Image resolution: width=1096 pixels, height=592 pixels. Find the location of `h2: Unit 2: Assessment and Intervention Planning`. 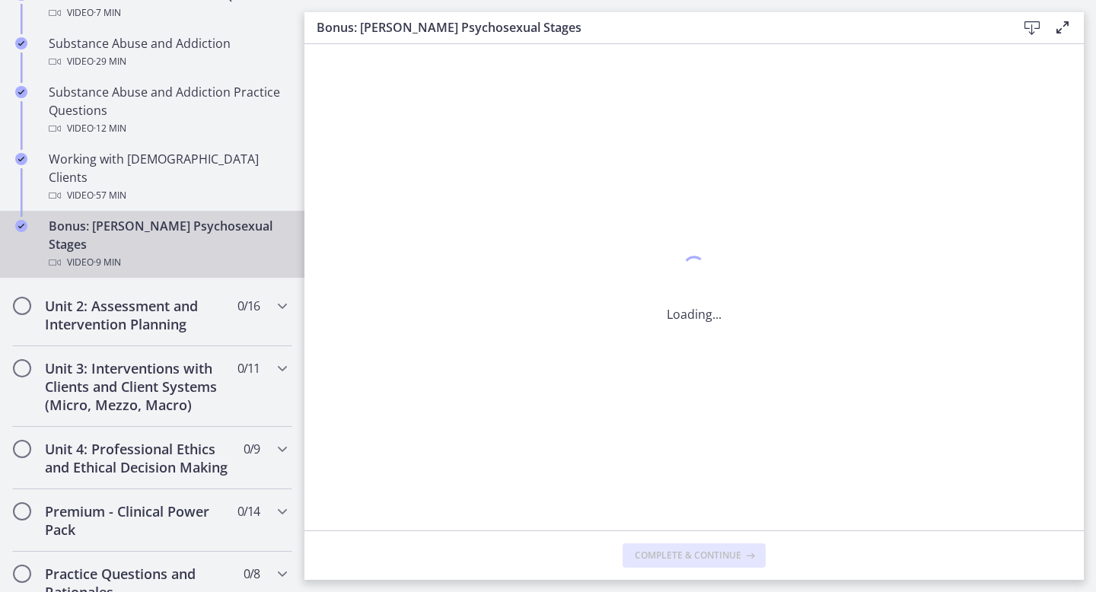

h2: Unit 2: Assessment and Intervention Planning is located at coordinates (138, 315).